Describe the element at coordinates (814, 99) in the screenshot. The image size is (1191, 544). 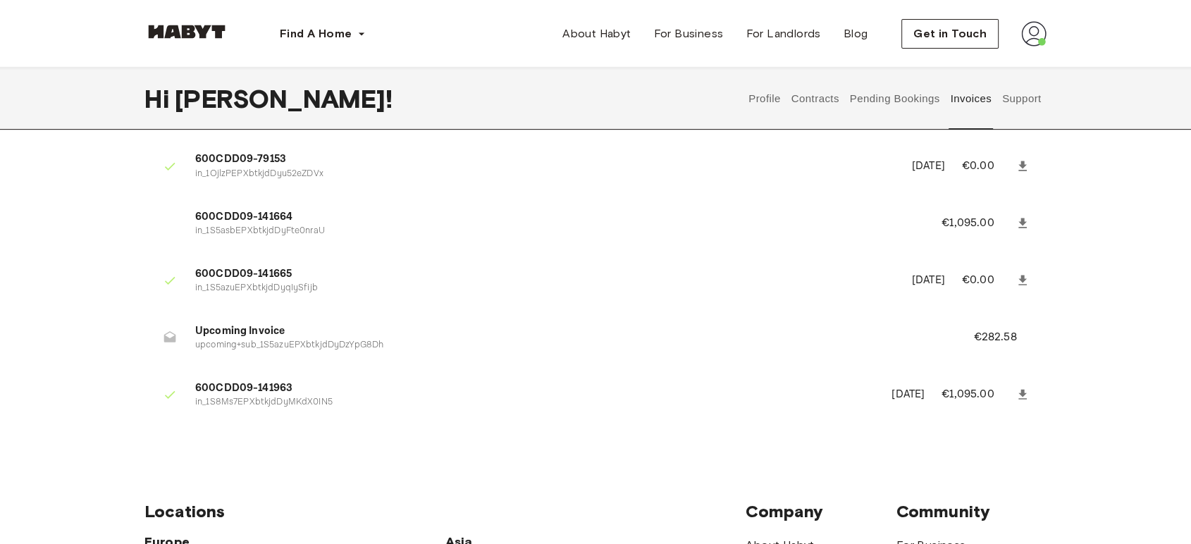
I see `button: Contracts` at that location.